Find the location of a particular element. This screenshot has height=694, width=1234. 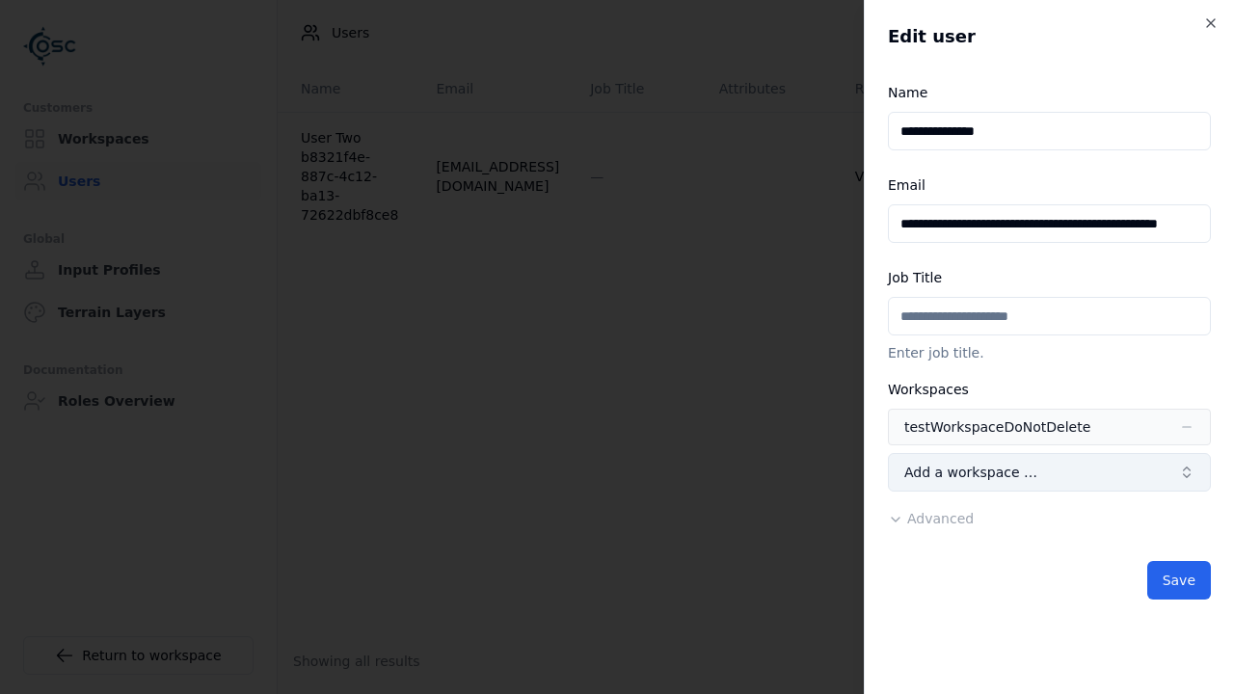

button: Save is located at coordinates (1180, 581).